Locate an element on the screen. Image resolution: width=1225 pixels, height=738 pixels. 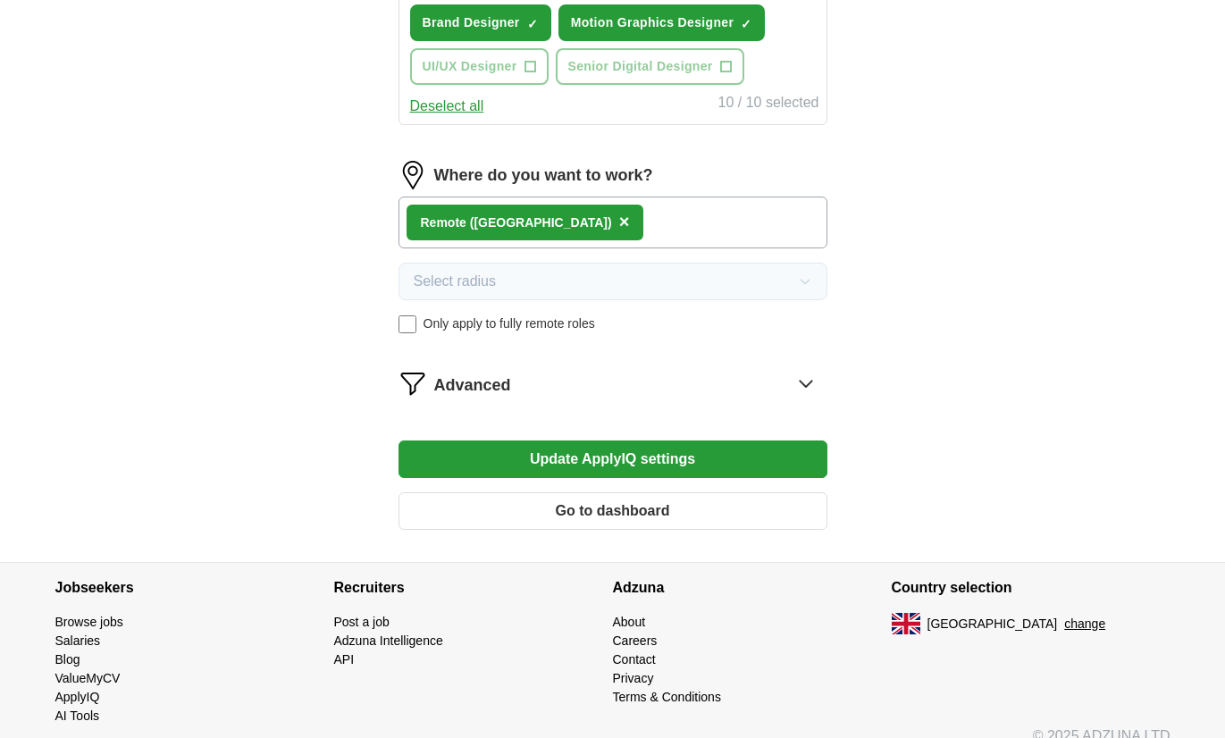
button: Go to dashboard is located at coordinates (613, 511).